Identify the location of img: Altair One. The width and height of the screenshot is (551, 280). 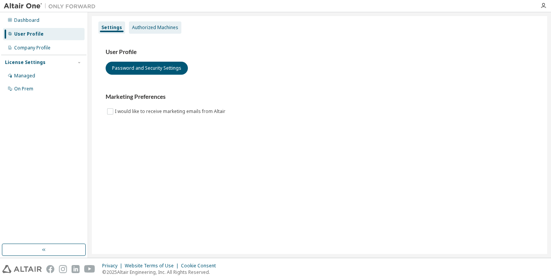
(52, 6).